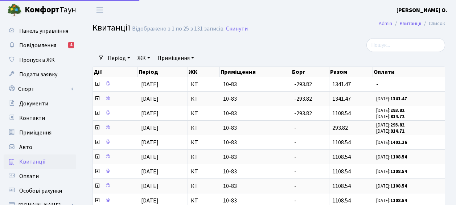 Image resolution: width=456 pixels, height=205 pixels. Describe the element at coordinates (41, 191) in the screenshot. I see `span: Особові рахунки` at that location.